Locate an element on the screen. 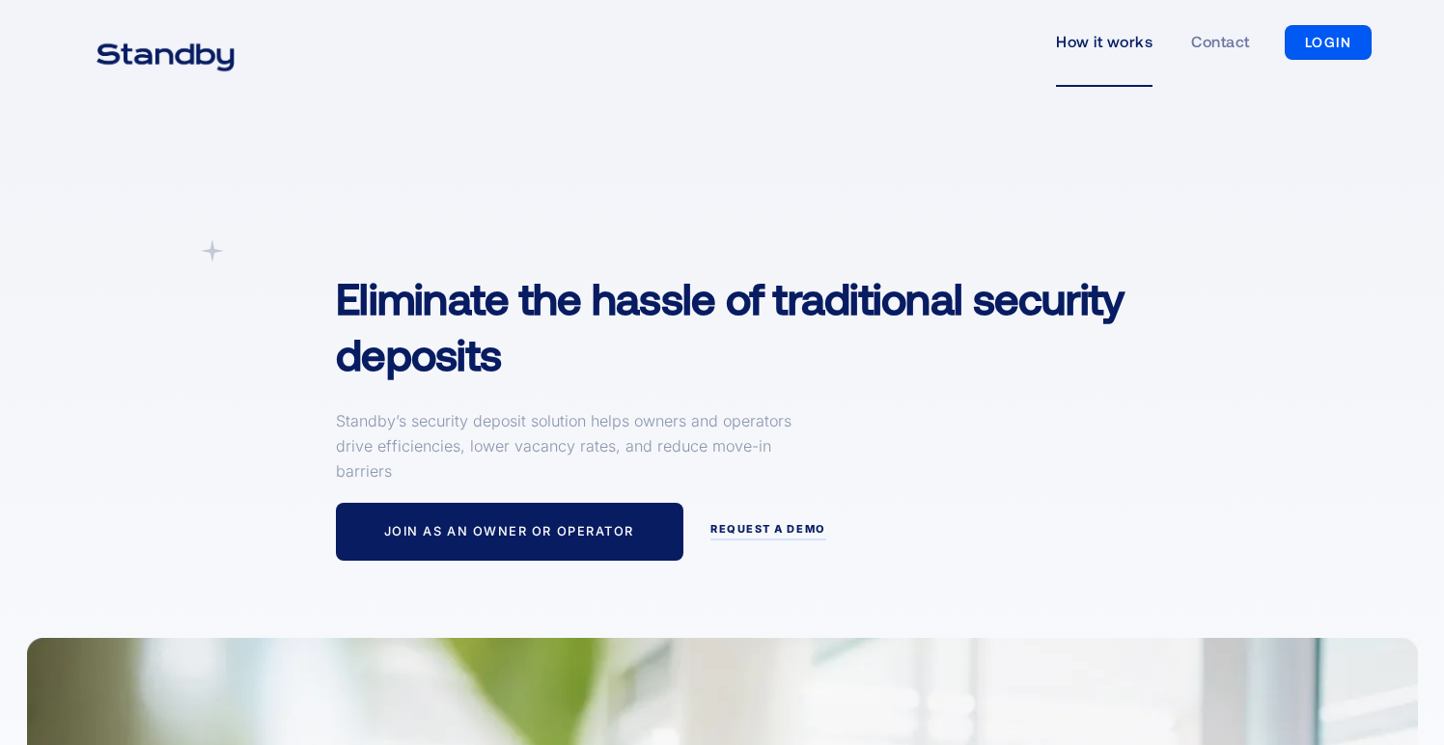 Image resolution: width=1444 pixels, height=745 pixels. p: Standby’s security deposit solution helps owners and operators drive efficiencies, lower vacancy ... is located at coordinates (568, 446).